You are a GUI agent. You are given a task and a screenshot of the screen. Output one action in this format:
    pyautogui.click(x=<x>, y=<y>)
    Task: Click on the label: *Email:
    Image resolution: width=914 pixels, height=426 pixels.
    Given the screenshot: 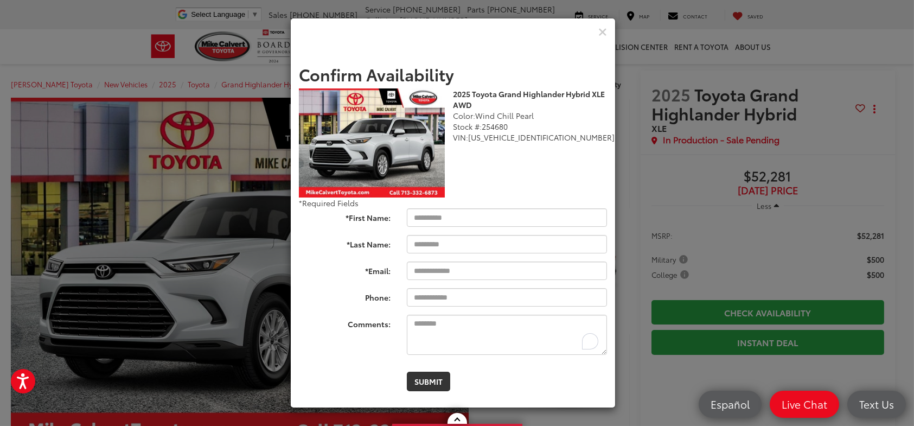 What is the action you would take?
    pyautogui.click(x=344, y=268)
    